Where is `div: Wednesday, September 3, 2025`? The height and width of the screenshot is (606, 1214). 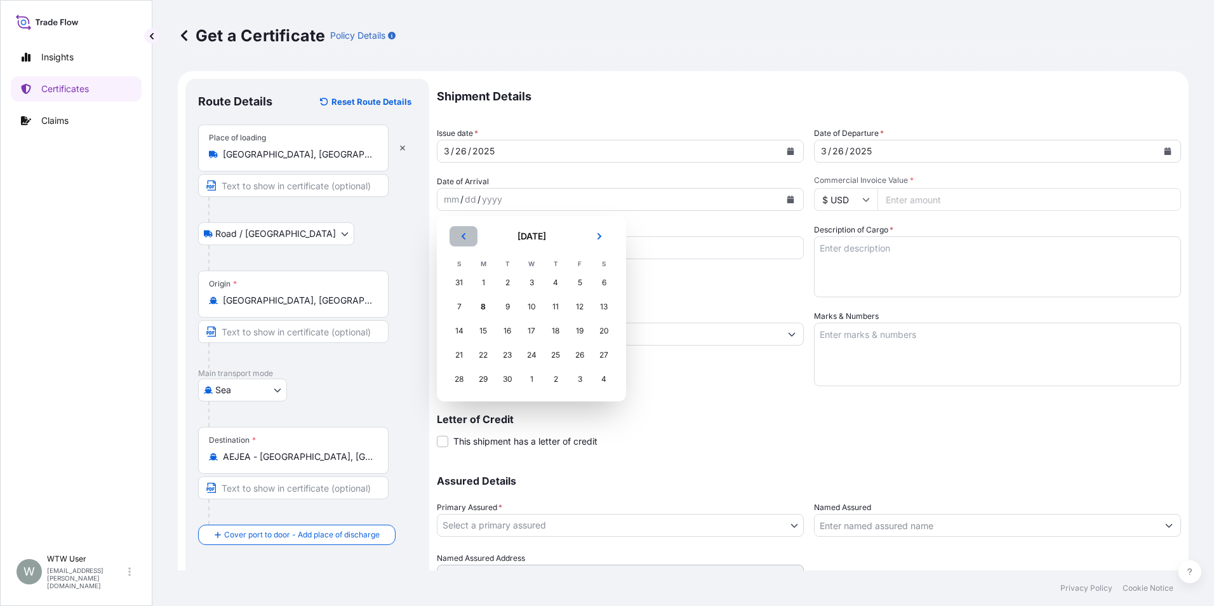
div: Wednesday, September 3, 2025 is located at coordinates (531, 283).